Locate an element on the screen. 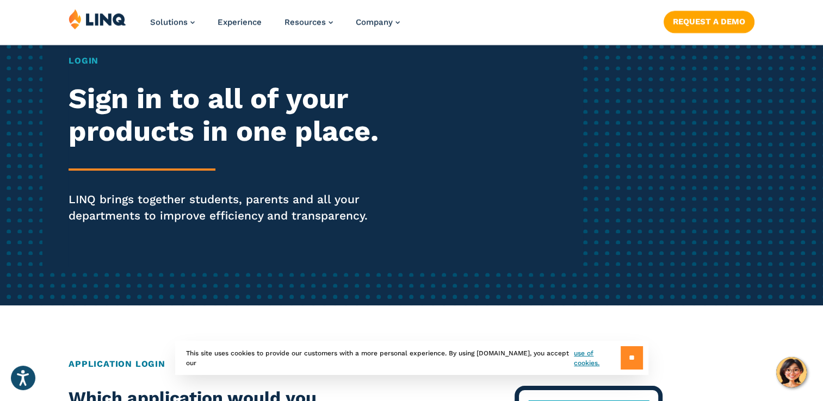 The image size is (823, 401). a: Solutions is located at coordinates (172, 22).